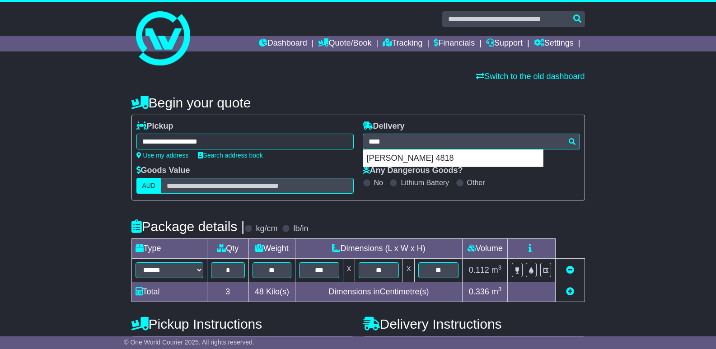  What do you see at coordinates (454, 44) in the screenshot?
I see `a: Financials` at bounding box center [454, 44].